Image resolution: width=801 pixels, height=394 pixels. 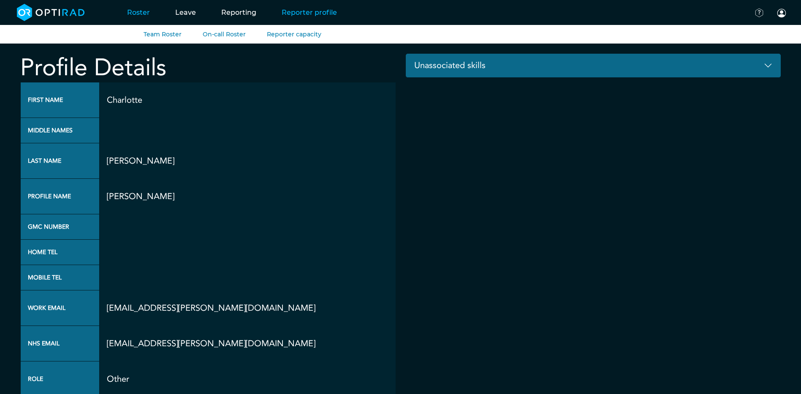 I want to click on a: Team Roster, so click(x=163, y=34).